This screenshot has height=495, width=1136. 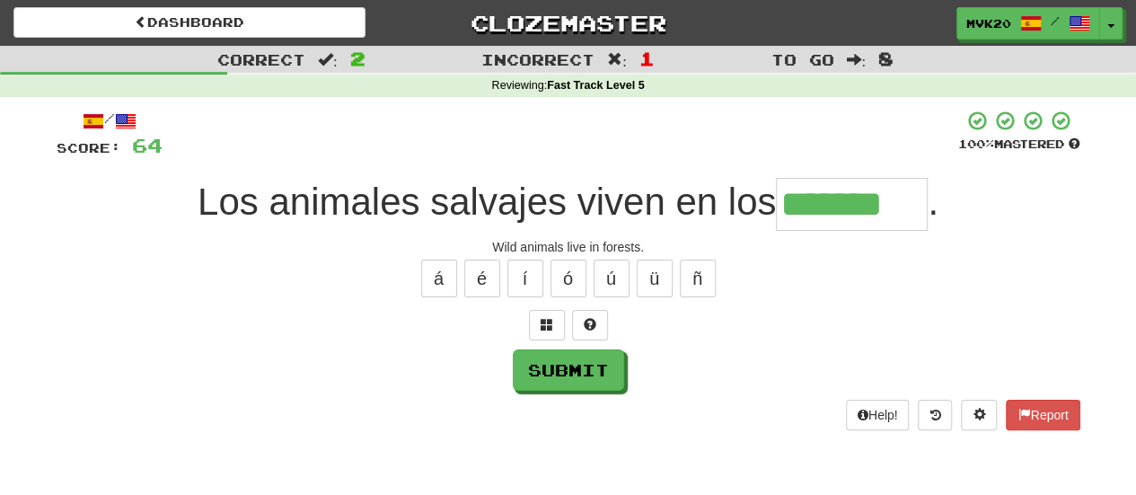 I want to click on span: 8, so click(x=885, y=58).